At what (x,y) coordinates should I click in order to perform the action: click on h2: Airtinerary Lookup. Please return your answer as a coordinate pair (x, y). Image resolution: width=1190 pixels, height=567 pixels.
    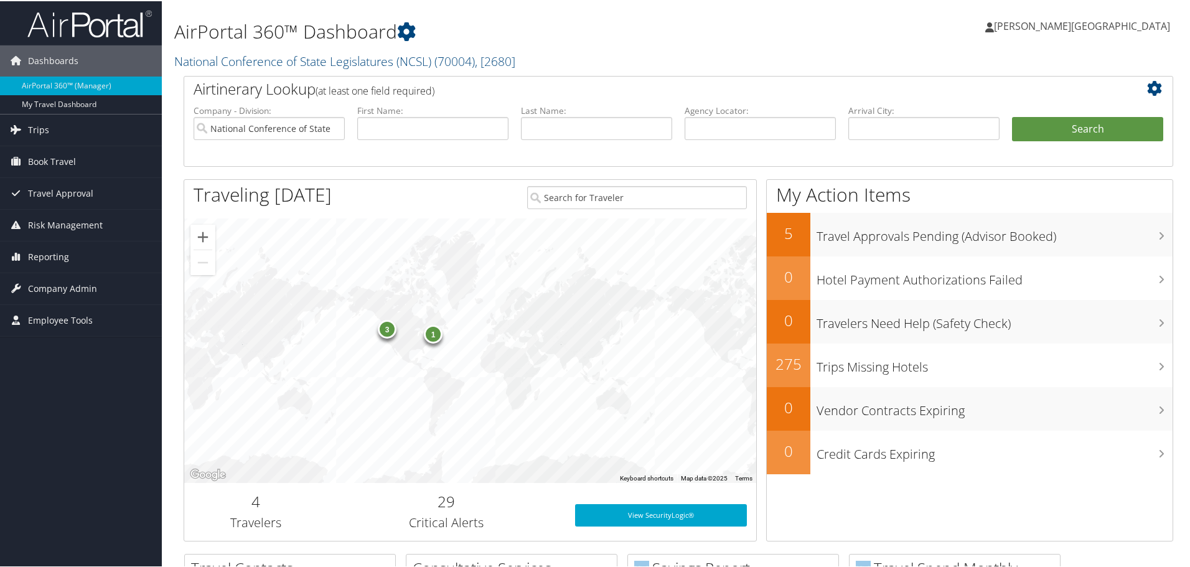
    Looking at the image, I should click on (638, 88).